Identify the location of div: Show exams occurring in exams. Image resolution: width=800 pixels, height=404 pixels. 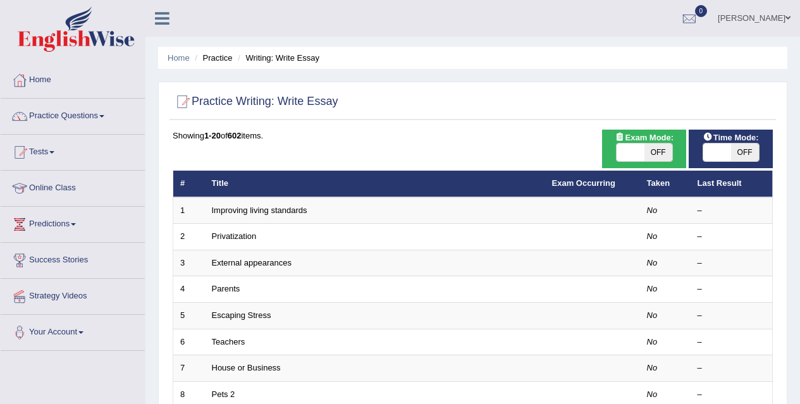
(643, 149).